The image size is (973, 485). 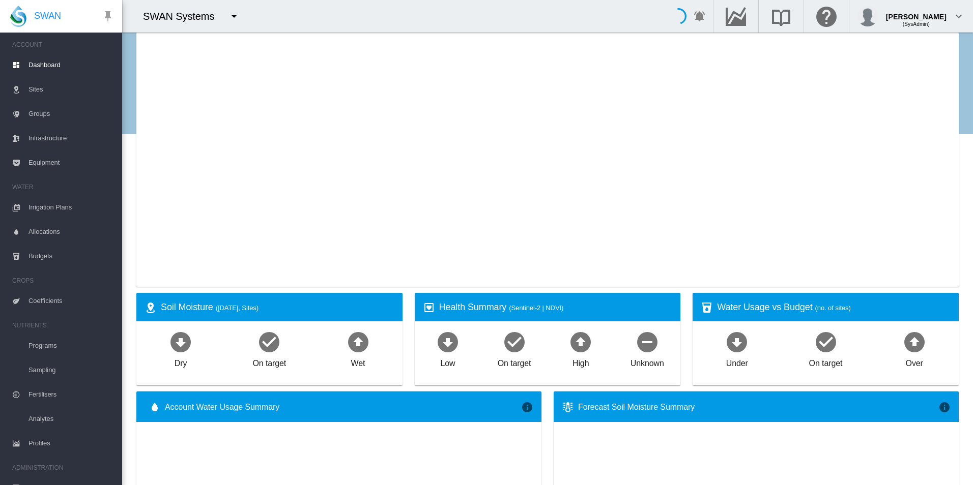 What do you see at coordinates (47, 16) in the screenshot?
I see `span: SWAN` at bounding box center [47, 16].